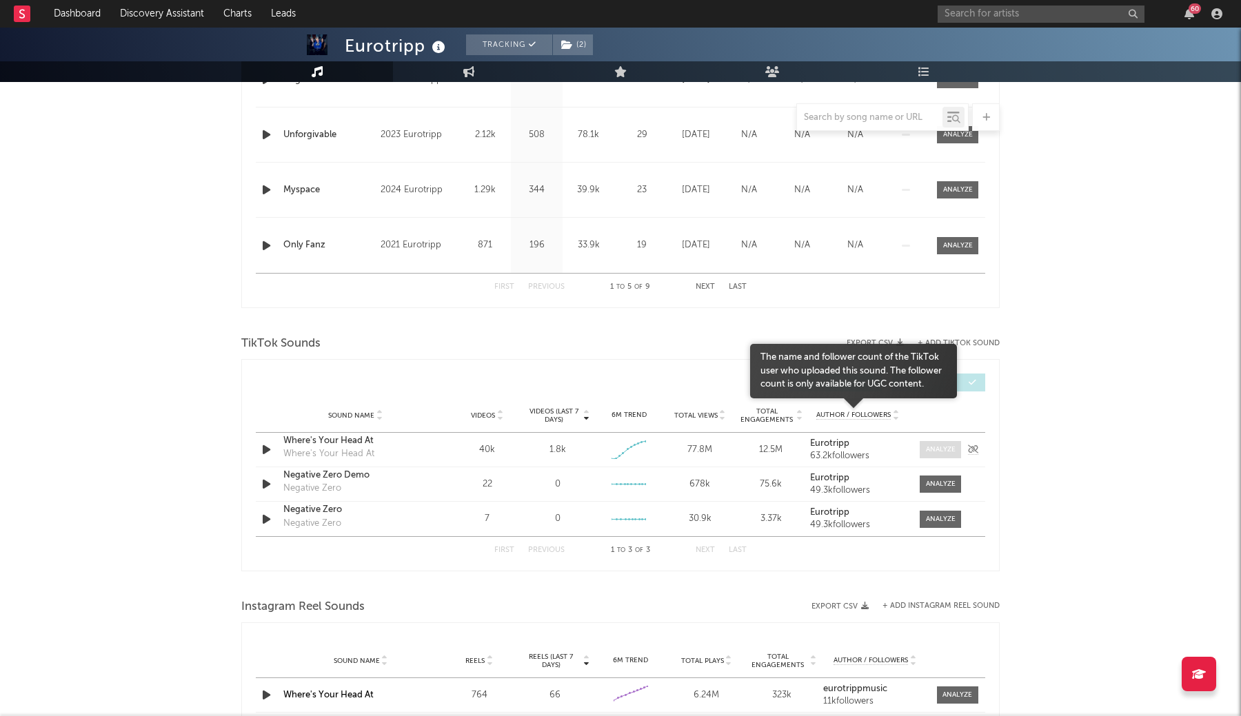 The image size is (1241, 716). What do you see at coordinates (642, 245) in the screenshot?
I see `div: 19` at bounding box center [642, 245].